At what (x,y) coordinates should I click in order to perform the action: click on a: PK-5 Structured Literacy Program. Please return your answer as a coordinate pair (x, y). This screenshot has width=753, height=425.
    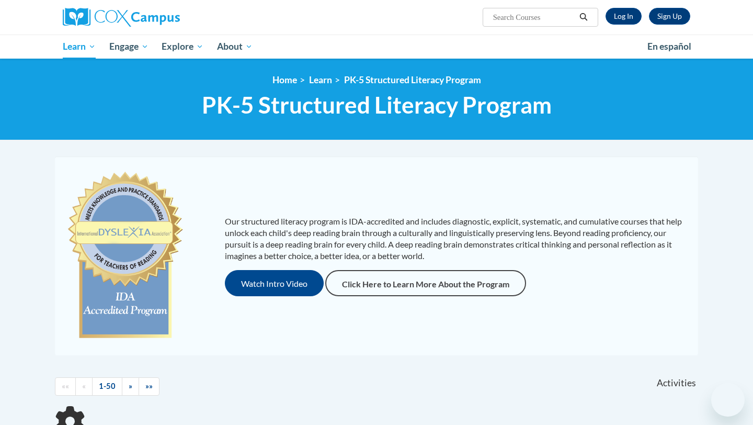
    Looking at the image, I should click on (413, 79).